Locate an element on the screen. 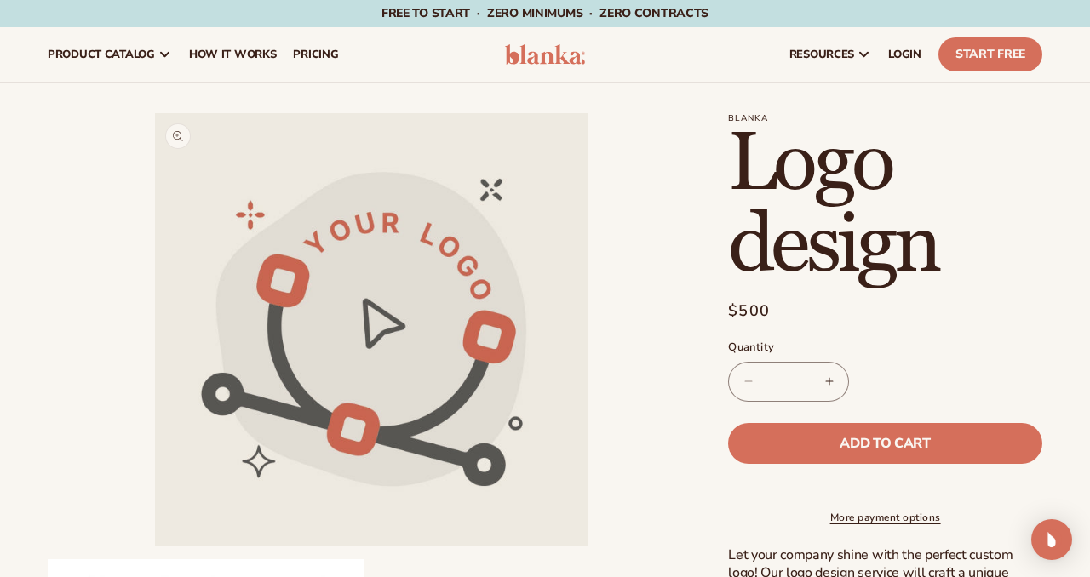 This screenshot has width=1090, height=577. h1: Logo design is located at coordinates (885, 205).